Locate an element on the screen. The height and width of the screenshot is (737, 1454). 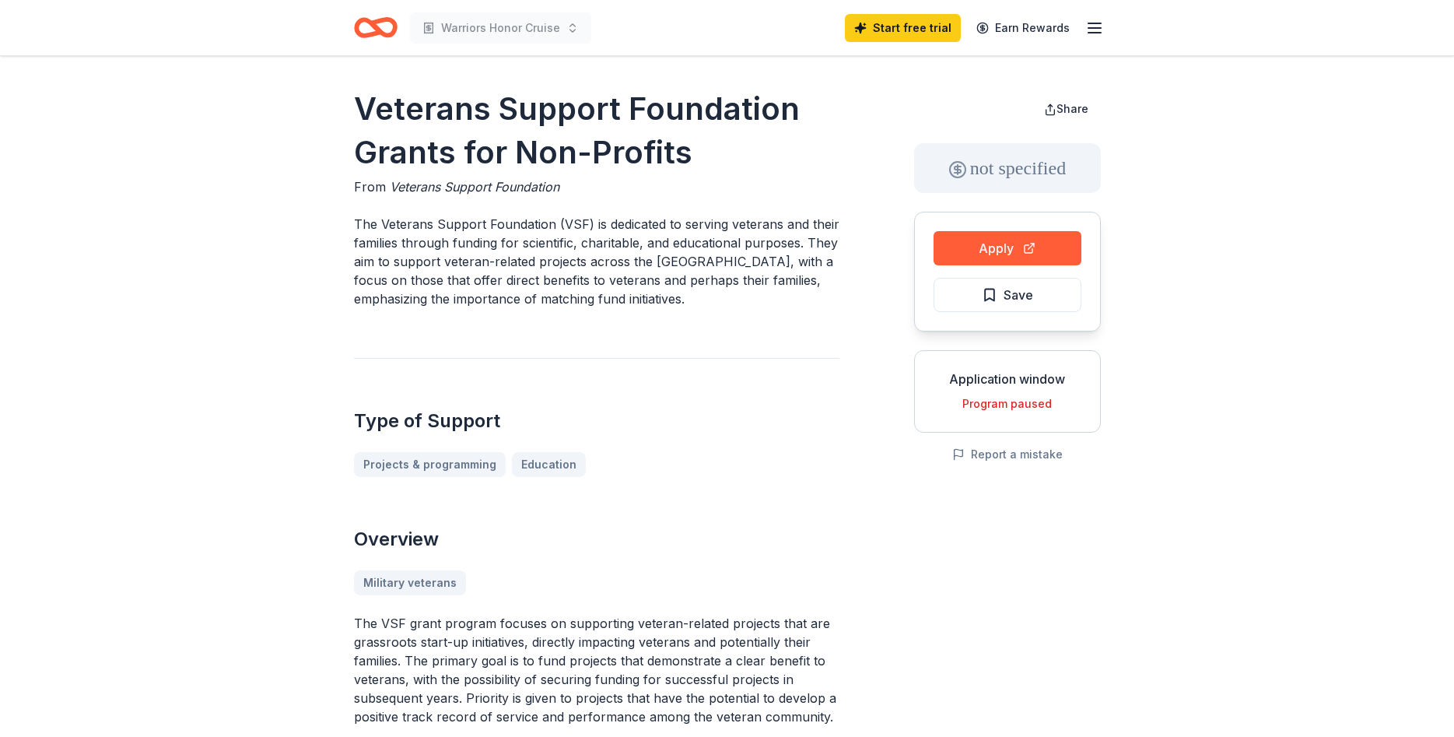
a: Education is located at coordinates (548, 464).